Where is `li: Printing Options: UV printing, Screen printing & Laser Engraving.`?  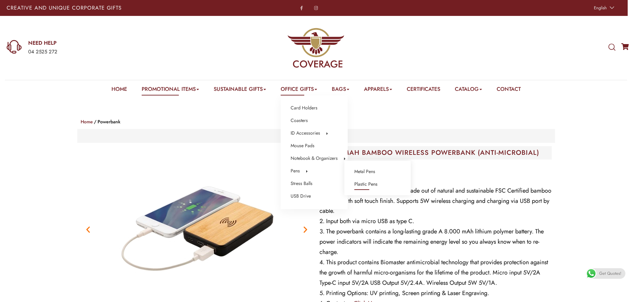 li: Printing Options: UV printing, Screen printing & Laser Engraving. is located at coordinates (436, 293).